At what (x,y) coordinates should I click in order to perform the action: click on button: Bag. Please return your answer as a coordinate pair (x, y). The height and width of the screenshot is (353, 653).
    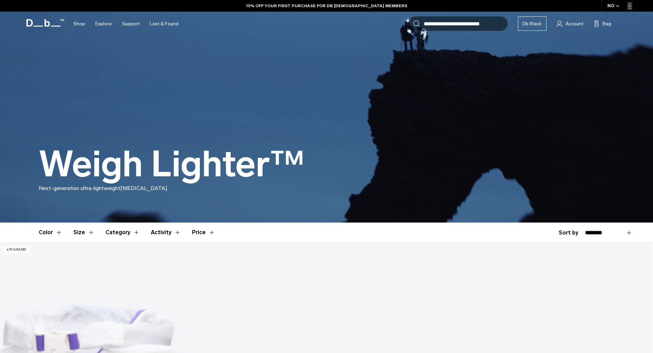
    Looking at the image, I should click on (602, 24).